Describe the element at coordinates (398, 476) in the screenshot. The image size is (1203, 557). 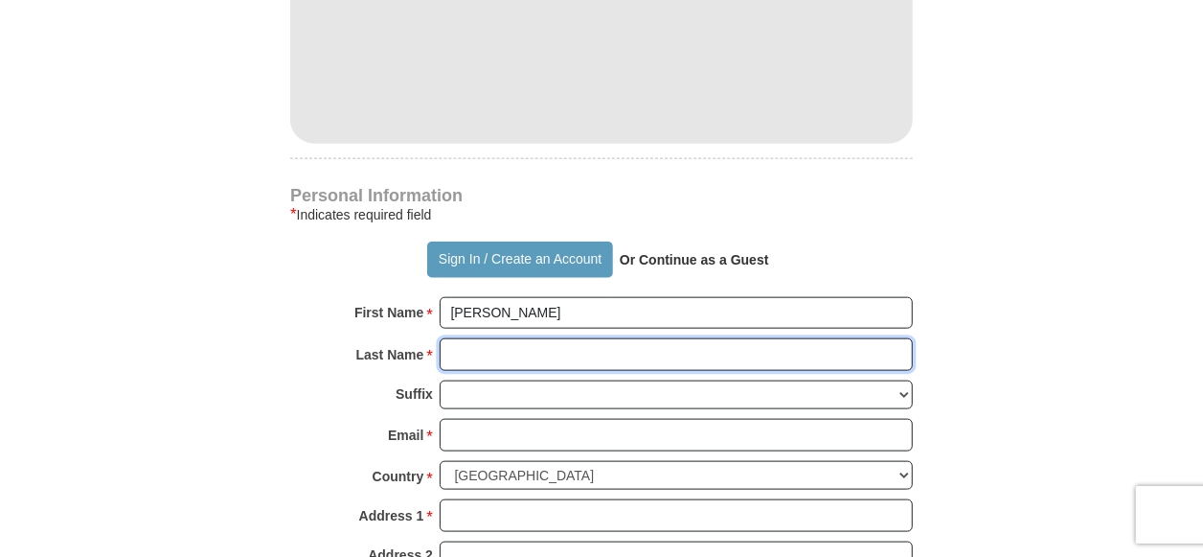
I see `strong: Country` at that location.